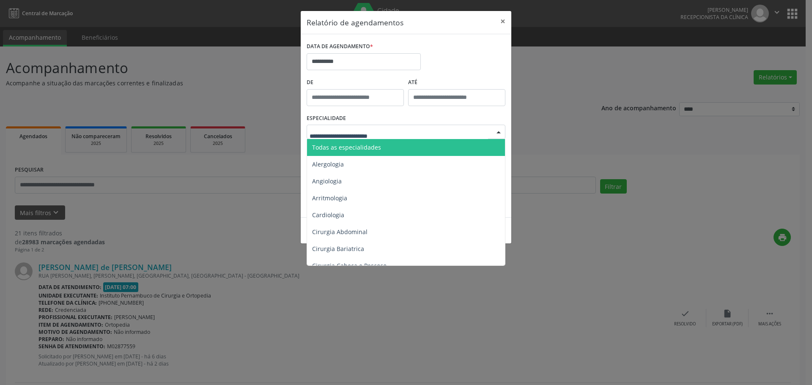  Describe the element at coordinates (346, 147) in the screenshot. I see `span: Todas as especialidades` at that location.